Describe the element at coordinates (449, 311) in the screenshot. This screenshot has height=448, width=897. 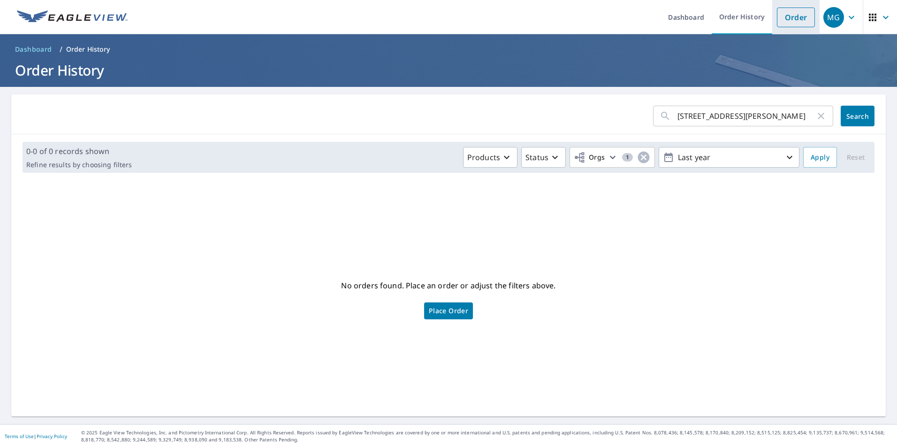
I see `a: Place Order` at that location.